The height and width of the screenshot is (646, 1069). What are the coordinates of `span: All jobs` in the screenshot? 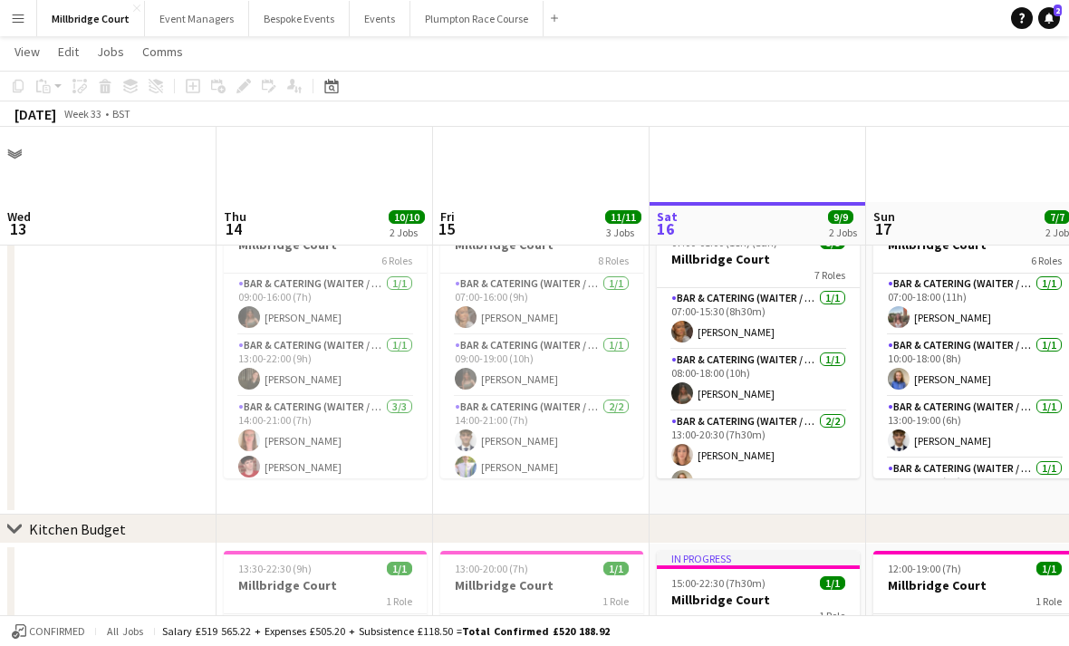 It's located at (125, 631).